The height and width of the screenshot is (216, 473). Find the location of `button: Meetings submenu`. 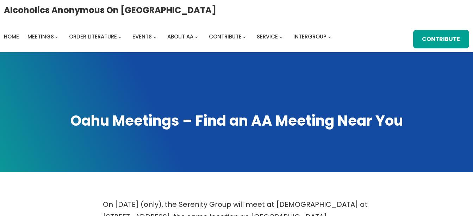

button: Meetings submenu is located at coordinates (56, 36).